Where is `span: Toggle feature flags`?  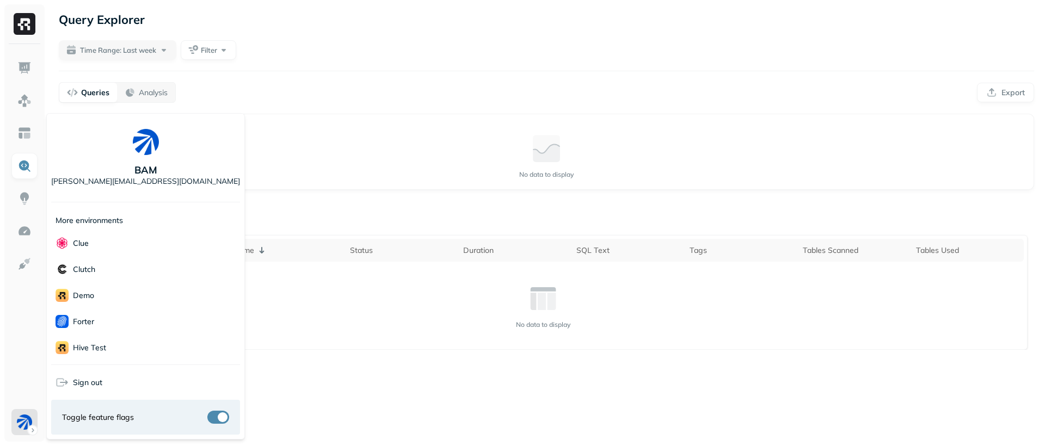 span: Toggle feature flags is located at coordinates (98, 417).